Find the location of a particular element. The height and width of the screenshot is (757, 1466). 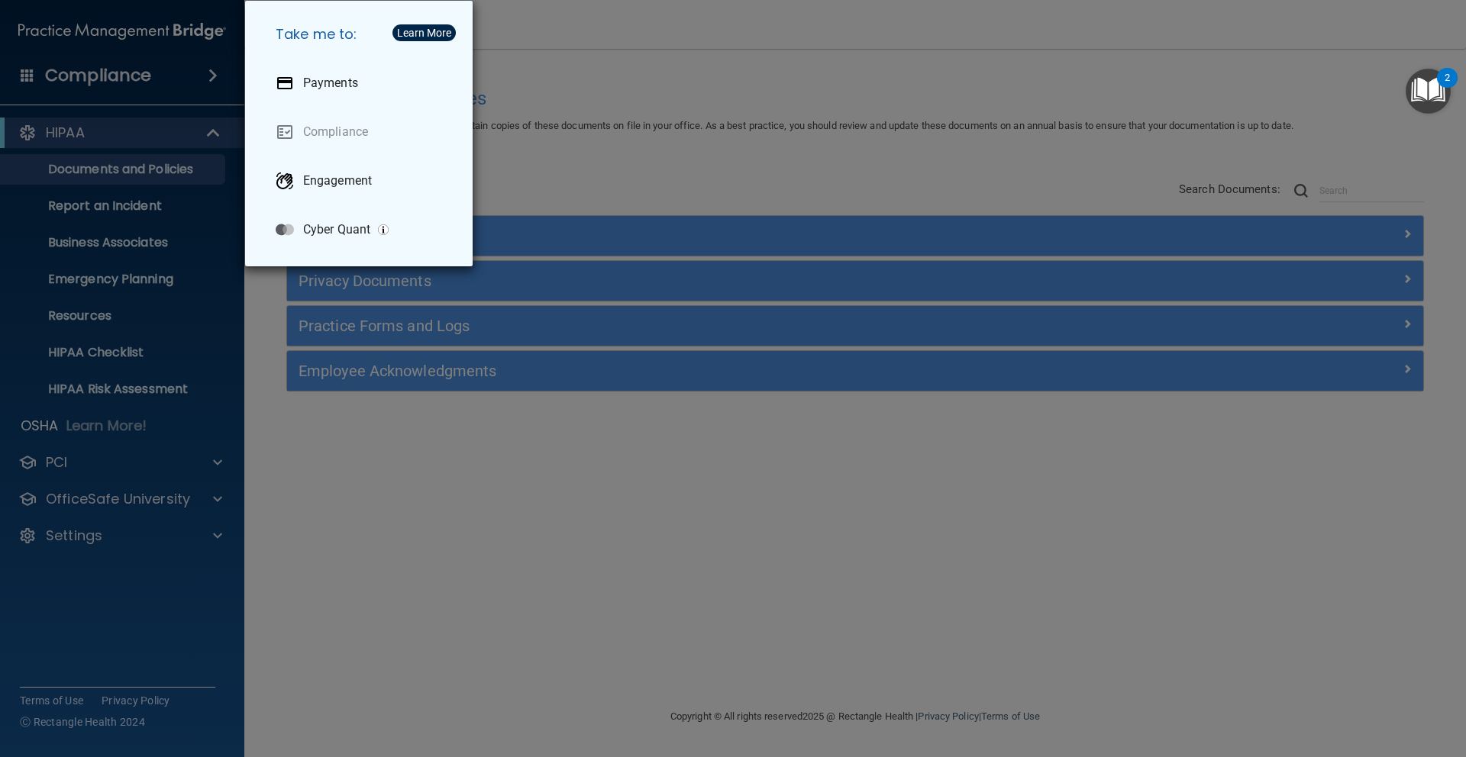

h5: Take me to: is located at coordinates (362, 34).